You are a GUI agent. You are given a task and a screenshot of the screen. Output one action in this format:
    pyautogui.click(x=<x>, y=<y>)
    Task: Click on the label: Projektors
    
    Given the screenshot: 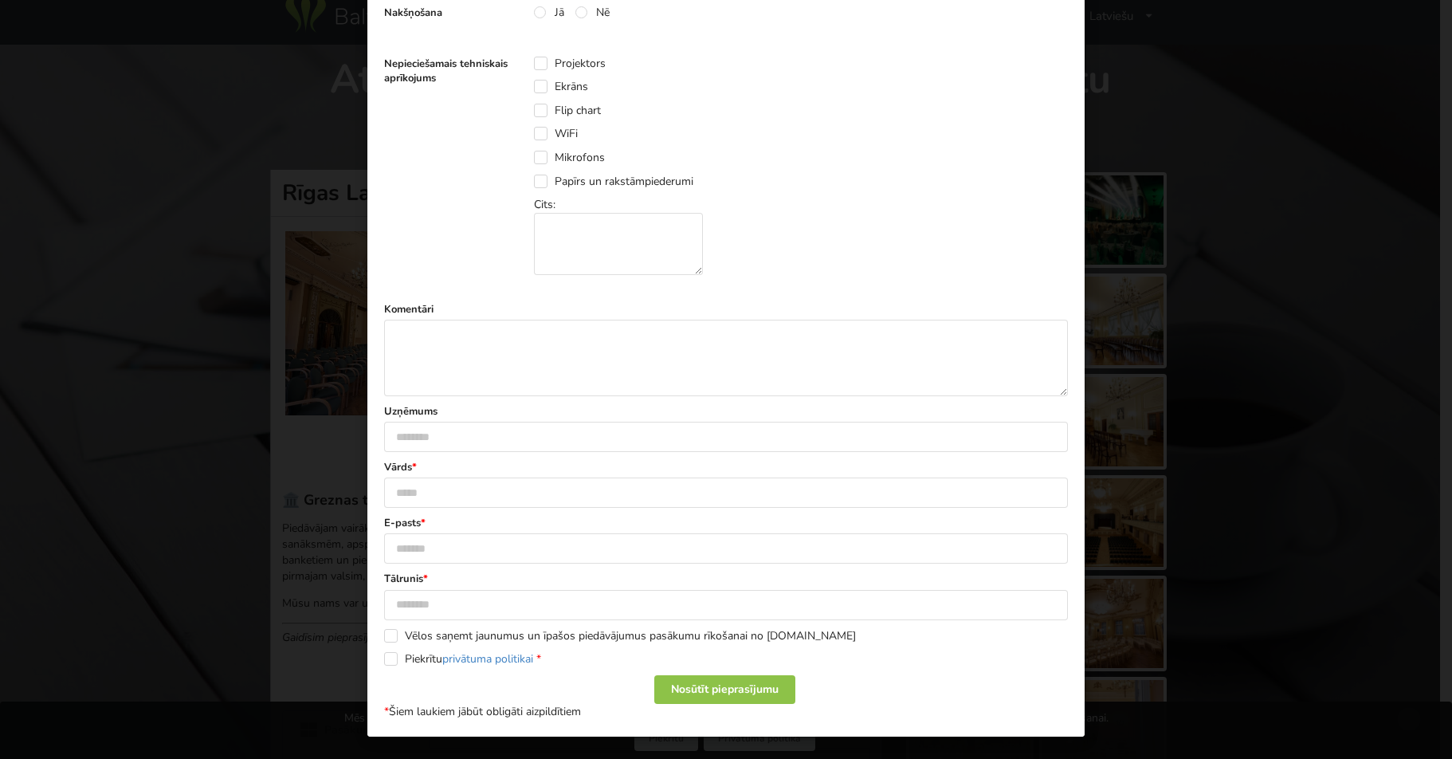 What is the action you would take?
    pyautogui.click(x=570, y=63)
    